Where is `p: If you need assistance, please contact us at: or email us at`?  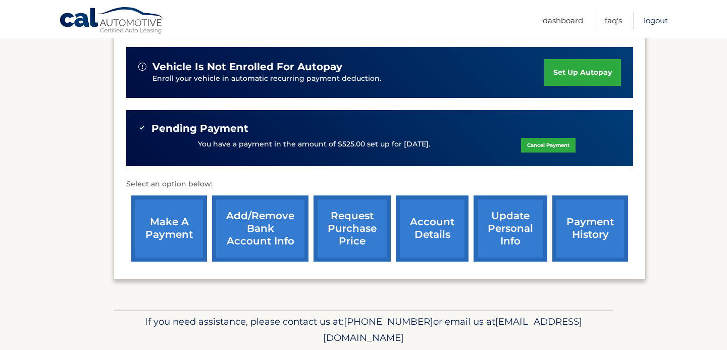 p: If you need assistance, please contact us at: or email us at is located at coordinates (364, 330).